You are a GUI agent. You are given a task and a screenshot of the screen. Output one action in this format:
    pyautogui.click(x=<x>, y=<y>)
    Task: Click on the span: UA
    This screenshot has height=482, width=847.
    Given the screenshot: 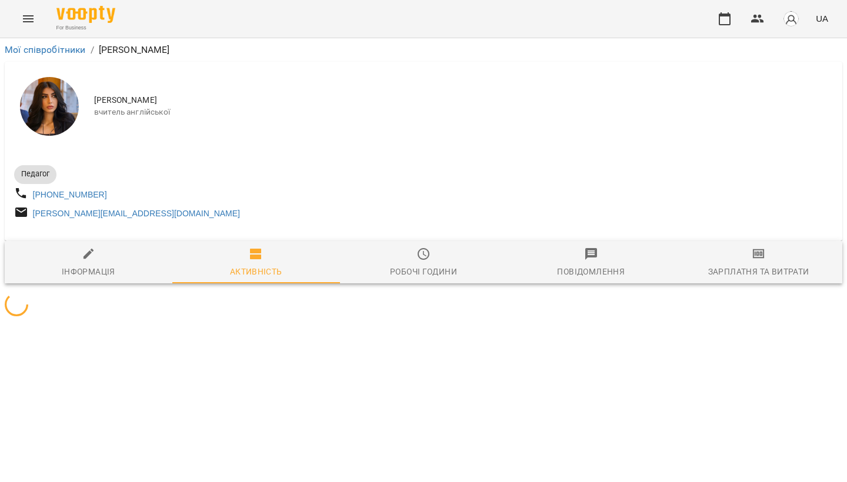 What is the action you would take?
    pyautogui.click(x=822, y=18)
    